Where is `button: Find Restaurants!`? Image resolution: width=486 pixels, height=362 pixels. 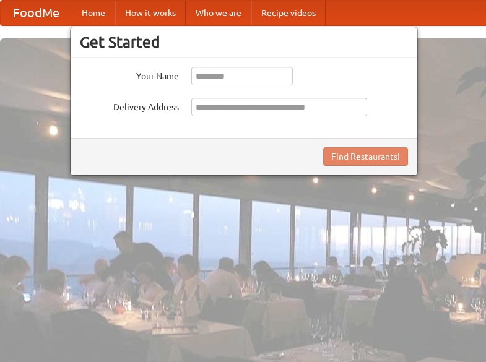
button: Find Restaurants! is located at coordinates (365, 157).